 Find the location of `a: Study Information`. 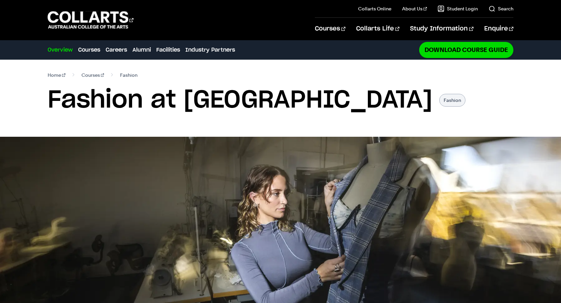

a: Study Information is located at coordinates (442, 29).